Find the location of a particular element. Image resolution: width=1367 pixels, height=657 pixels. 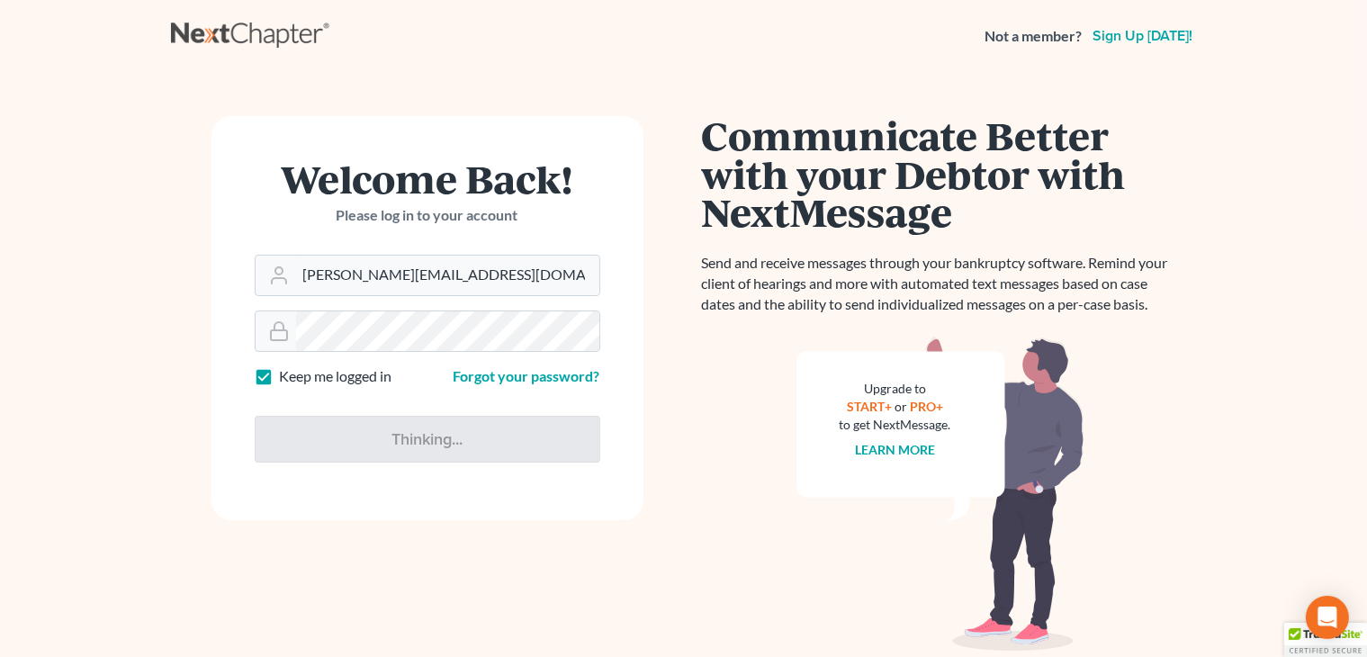

a: Forgot your password? is located at coordinates (527, 375).